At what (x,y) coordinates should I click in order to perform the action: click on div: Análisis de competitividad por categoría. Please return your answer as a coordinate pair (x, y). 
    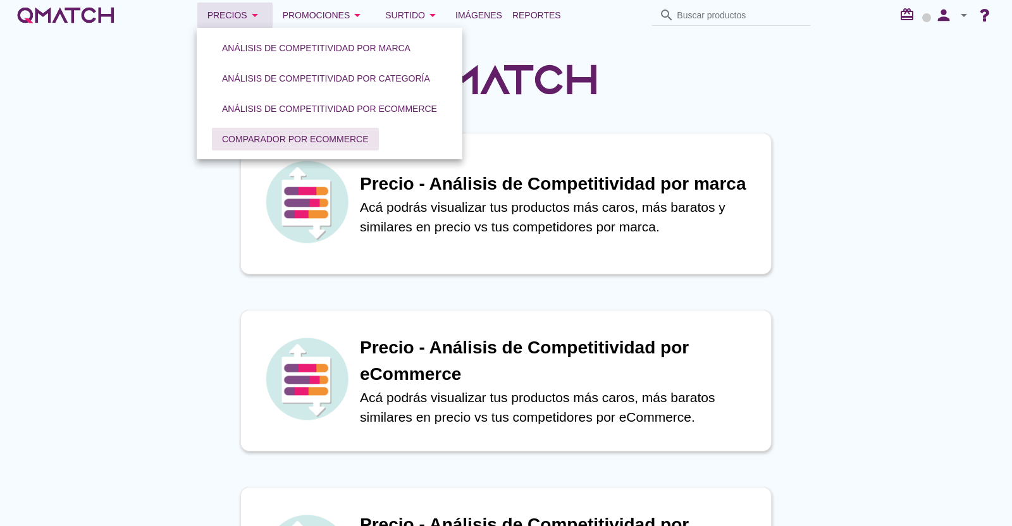
    Looking at the image, I should click on (326, 78).